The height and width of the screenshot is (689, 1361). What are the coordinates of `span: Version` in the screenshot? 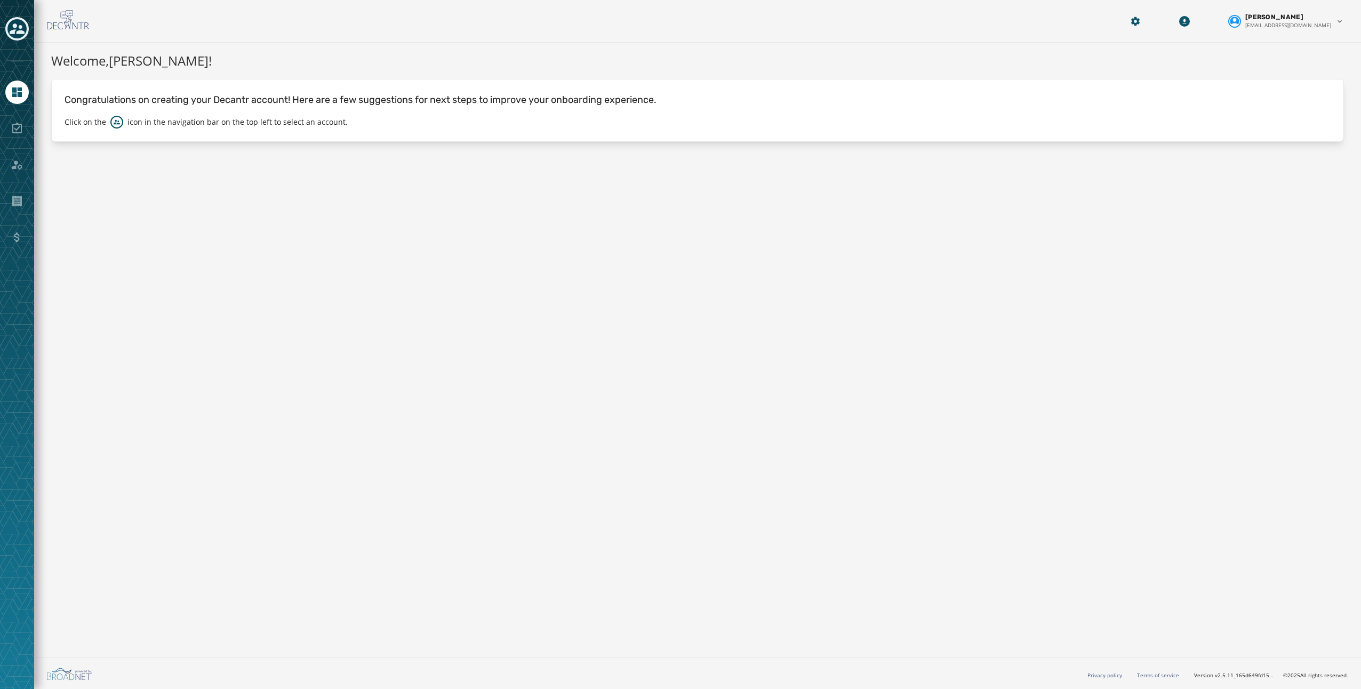 It's located at (1234, 675).